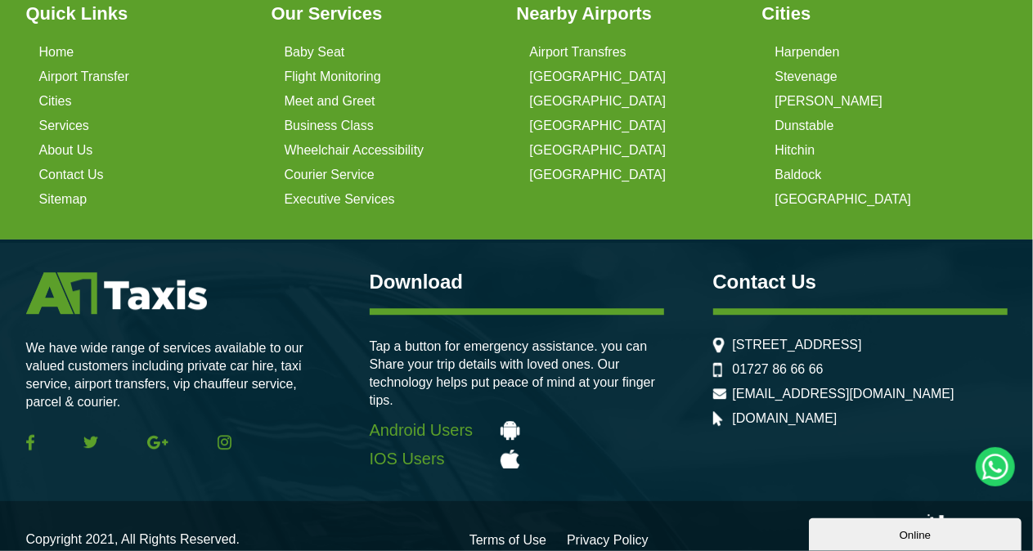 Image resolution: width=1033 pixels, height=551 pixels. I want to click on a: Hitchin, so click(795, 150).